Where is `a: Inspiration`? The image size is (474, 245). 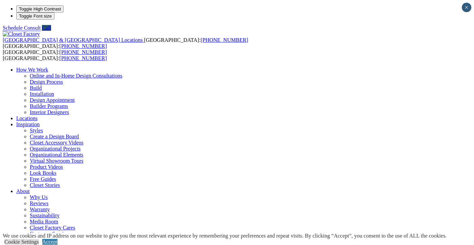 a: Inspiration is located at coordinates (28, 124).